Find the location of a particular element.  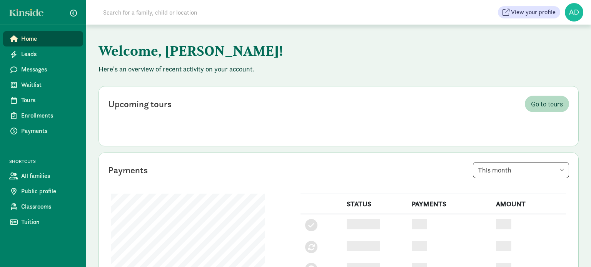

a: Classrooms is located at coordinates (43, 207).